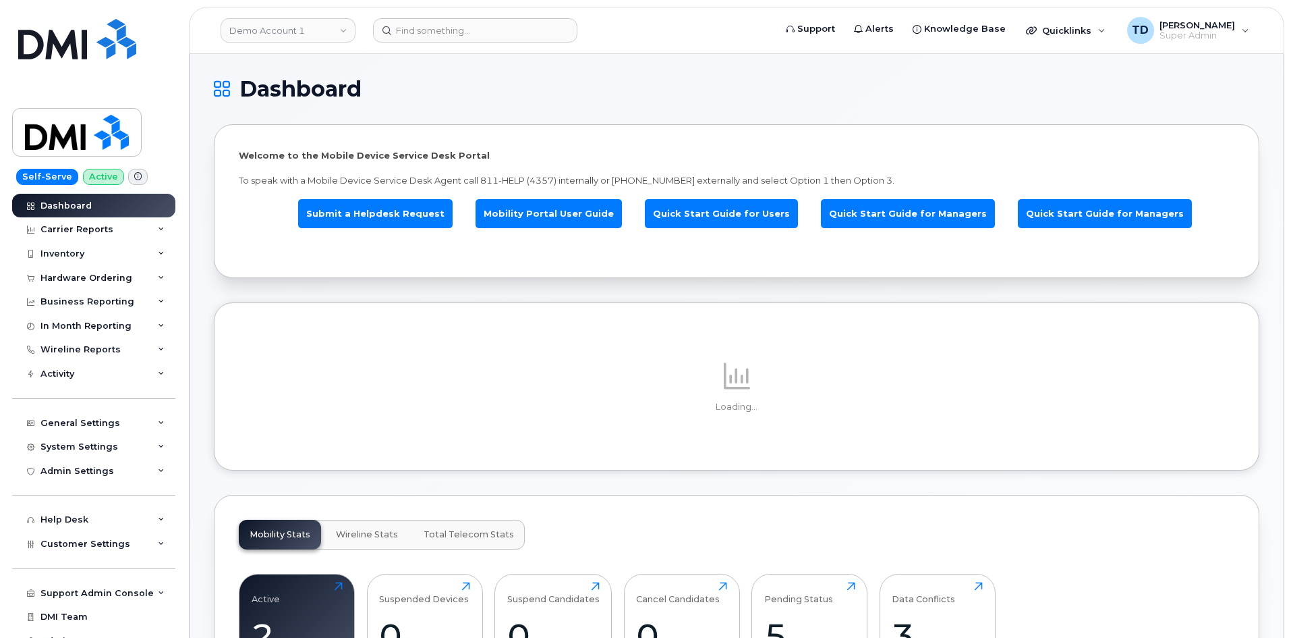 This screenshot has width=1291, height=638. What do you see at coordinates (375, 213) in the screenshot?
I see `a: Submit a Helpdesk Request` at bounding box center [375, 213].